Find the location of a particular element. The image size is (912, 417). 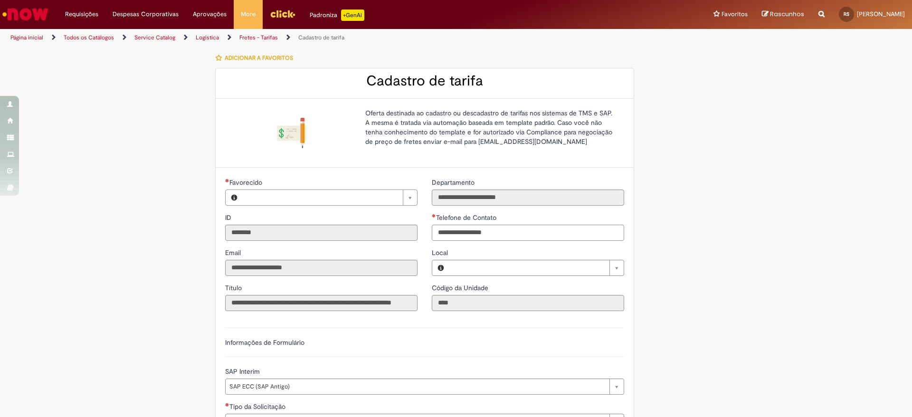

span: Necessários - Favorecido is located at coordinates (247, 182).